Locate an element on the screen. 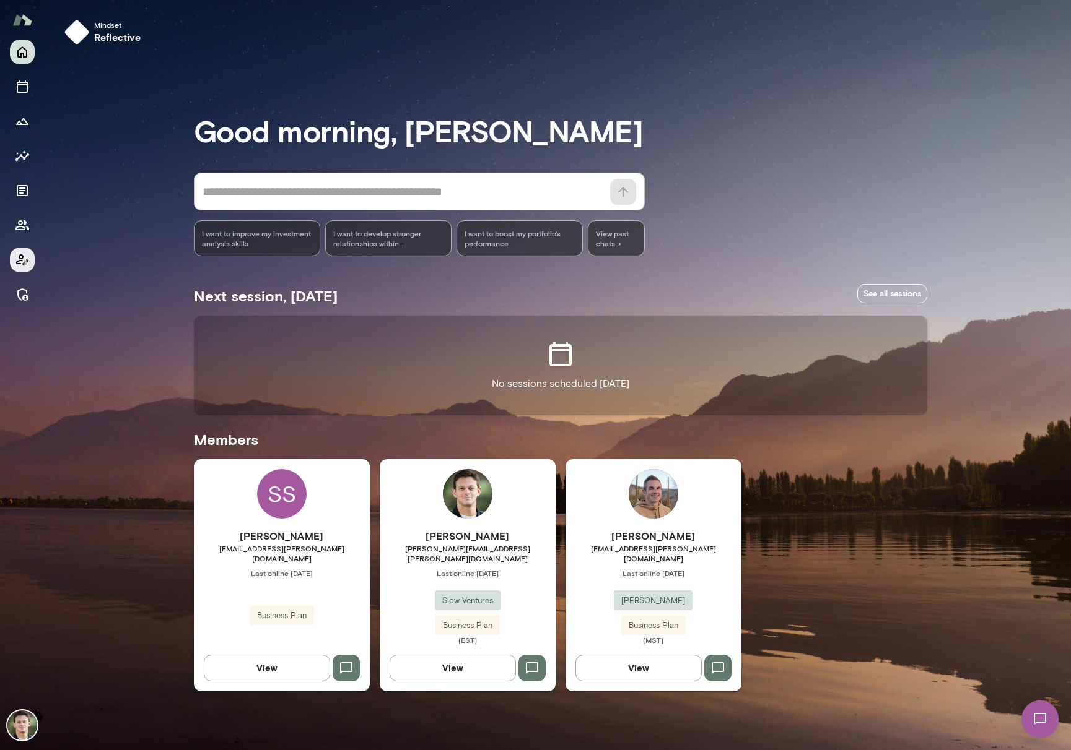  span: (MST) is located at coordinates (653, 640).